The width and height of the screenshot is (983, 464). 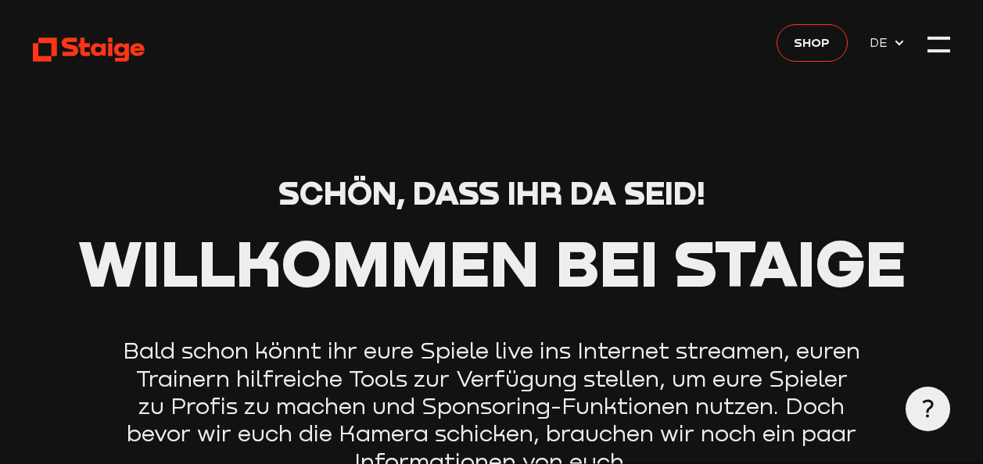 What do you see at coordinates (812, 43) in the screenshot?
I see `a: Shop` at bounding box center [812, 43].